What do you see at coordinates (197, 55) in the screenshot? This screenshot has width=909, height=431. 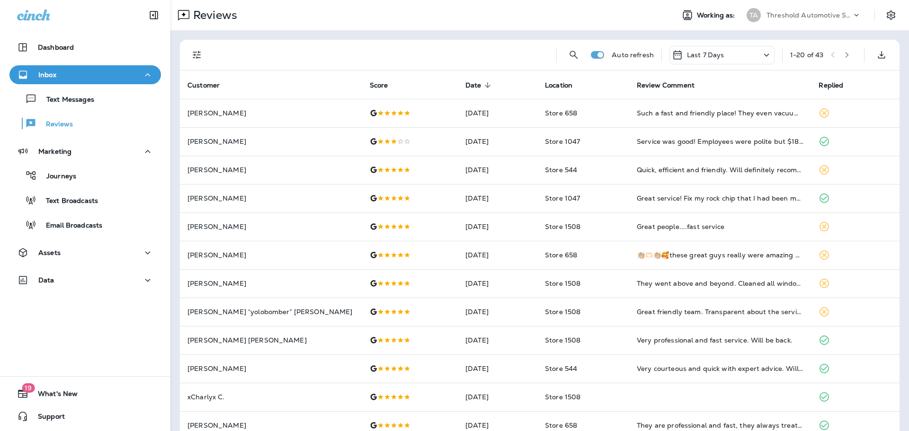 I see `button: Filters` at bounding box center [197, 55].